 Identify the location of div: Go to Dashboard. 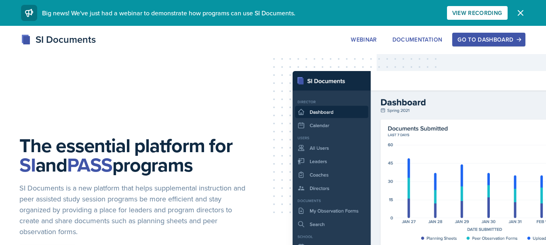
(488, 40).